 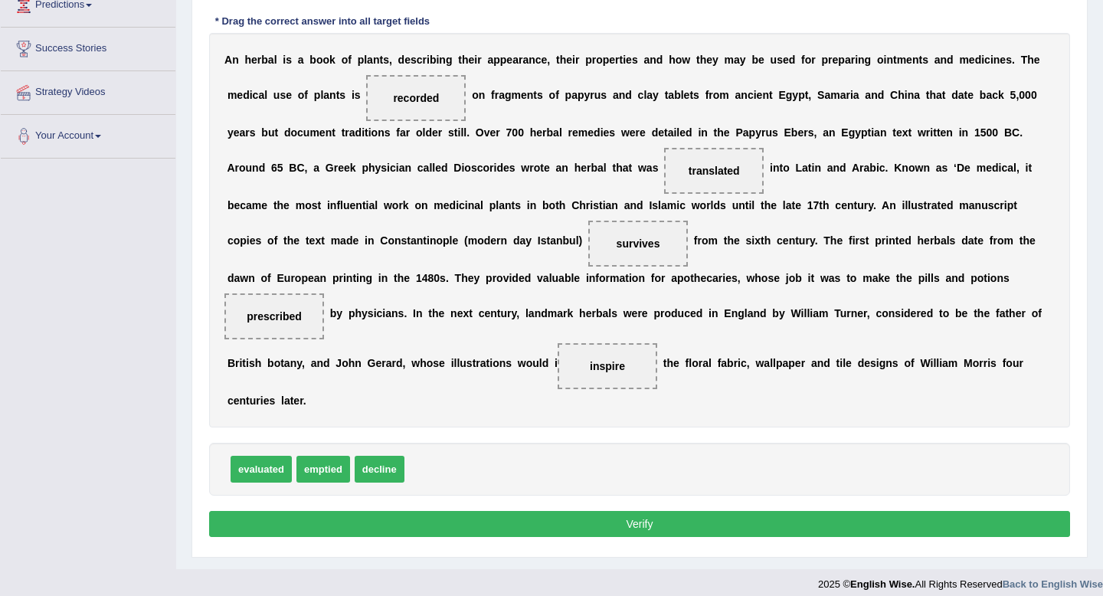 What do you see at coordinates (322, 21) in the screenshot?
I see `div: * Drag the correct answer into all target fields` at bounding box center [322, 21].